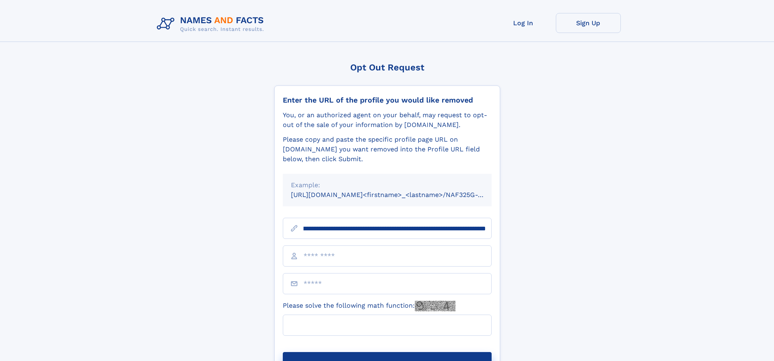 The image size is (774, 361). Describe the element at coordinates (387, 67) in the screenshot. I see `div: Opt Out Request` at that location.